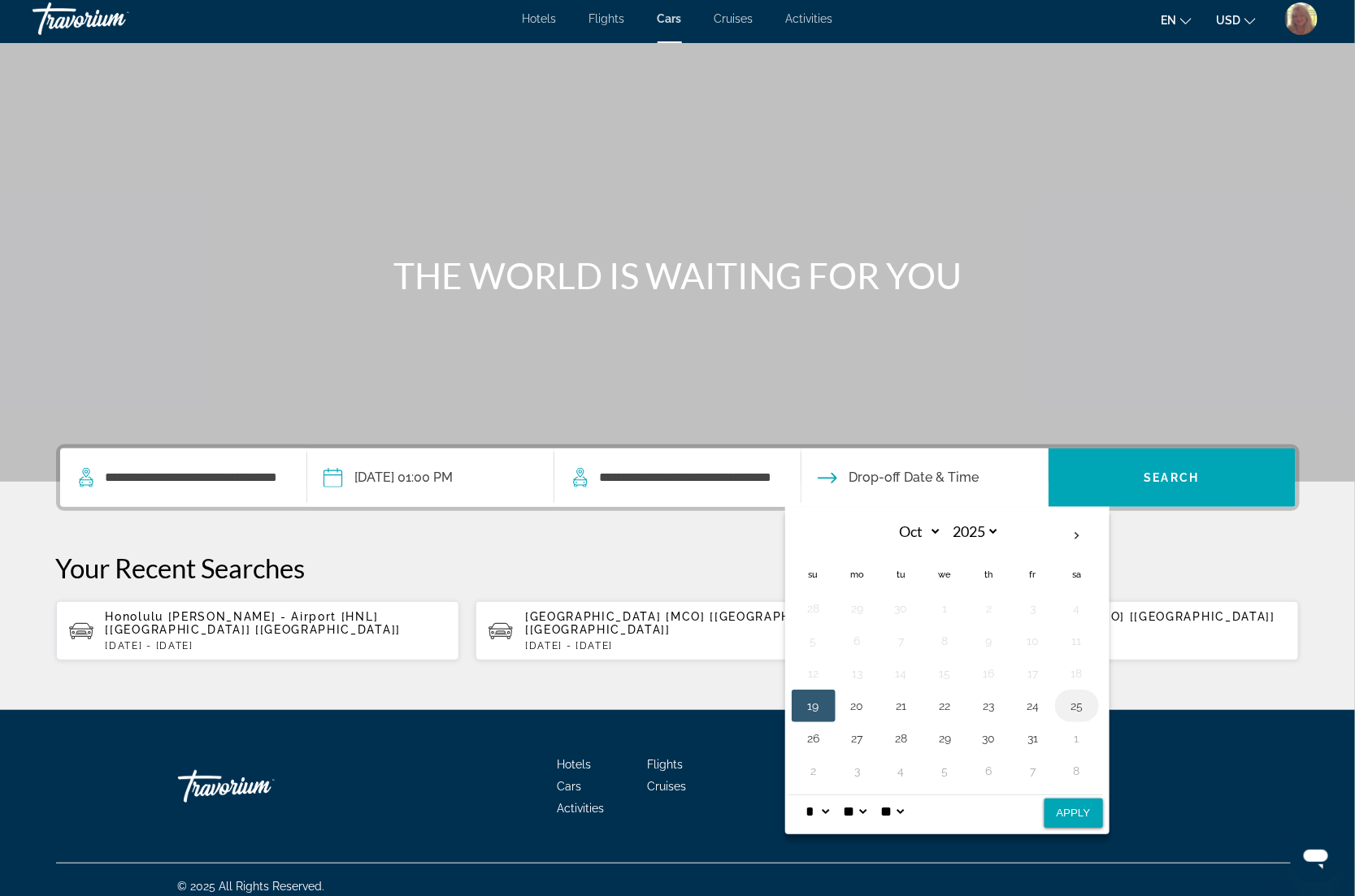  What do you see at coordinates (678, 568) in the screenshot?
I see `p: Your Recent Searches` at bounding box center [678, 568].